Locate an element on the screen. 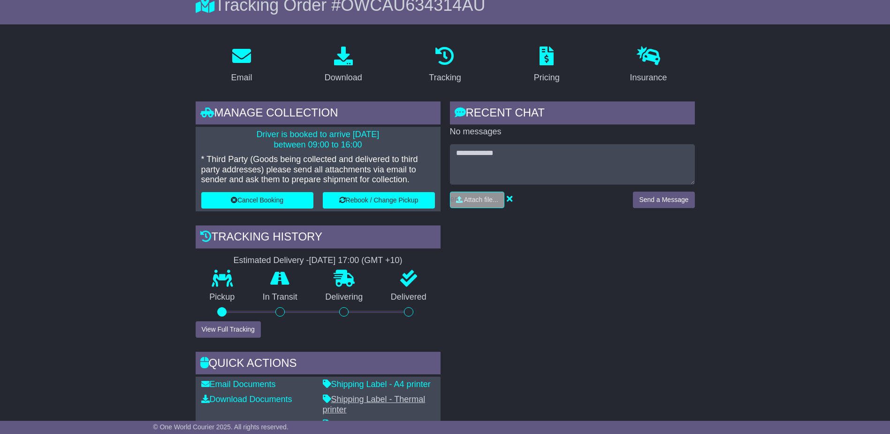 The height and width of the screenshot is (434, 890). button: Cancel Booking is located at coordinates (257, 200).